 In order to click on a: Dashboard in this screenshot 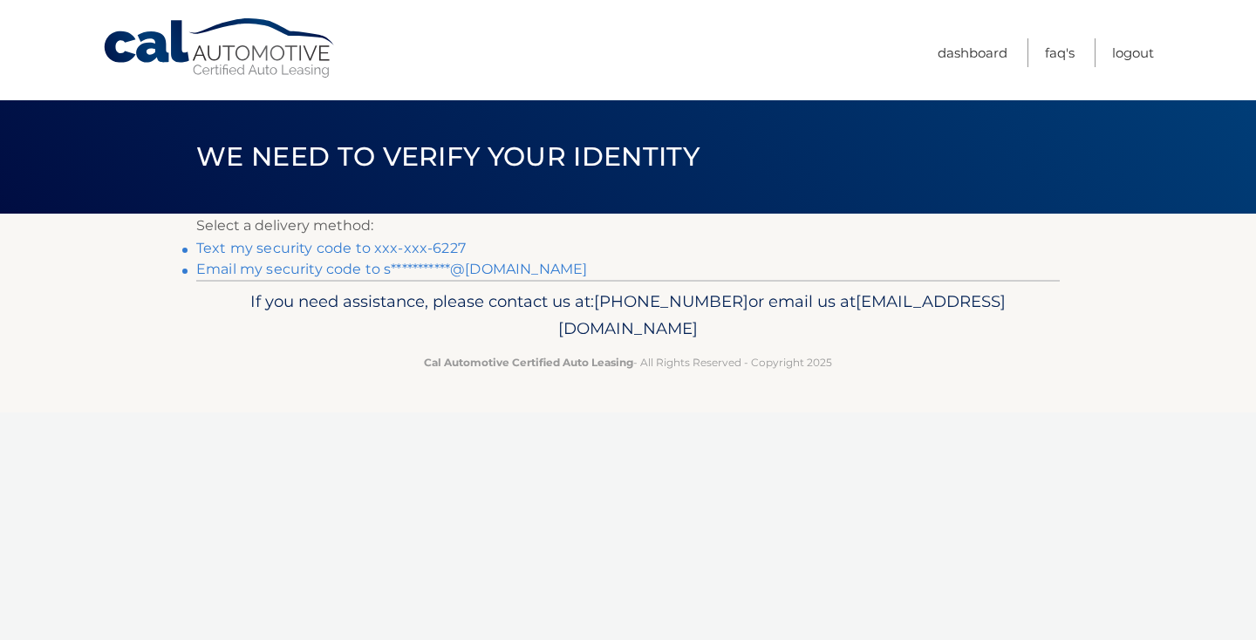, I will do `click(973, 52)`.